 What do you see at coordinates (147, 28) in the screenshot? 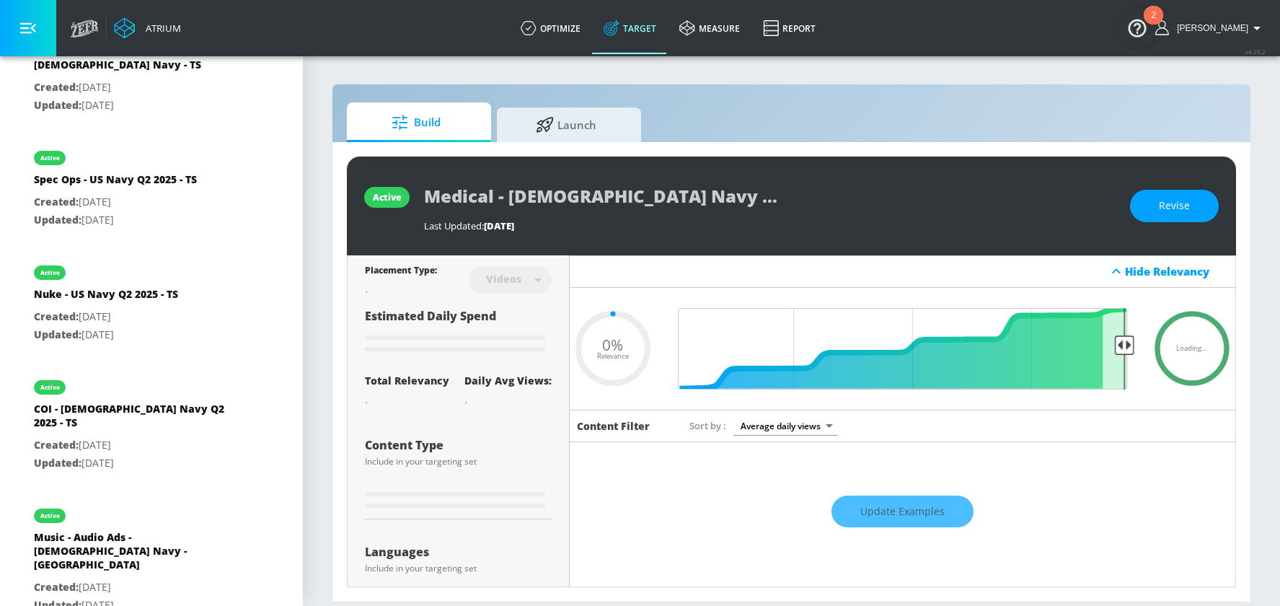
I see `a: Atrium` at bounding box center [147, 28].